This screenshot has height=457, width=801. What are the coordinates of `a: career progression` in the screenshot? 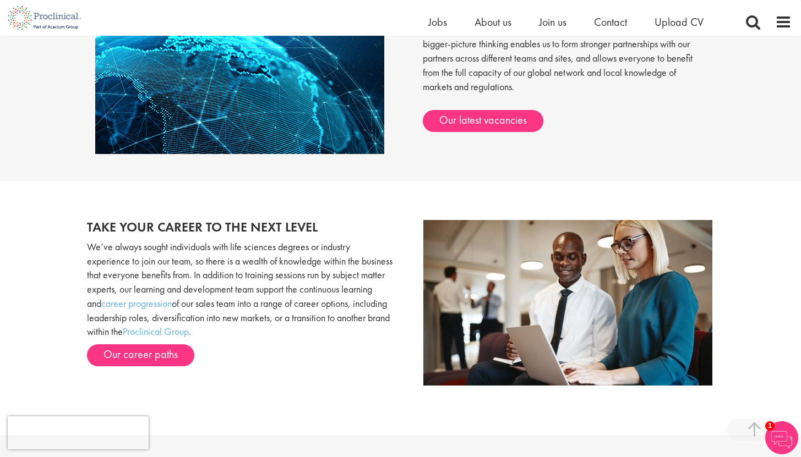 It's located at (137, 303).